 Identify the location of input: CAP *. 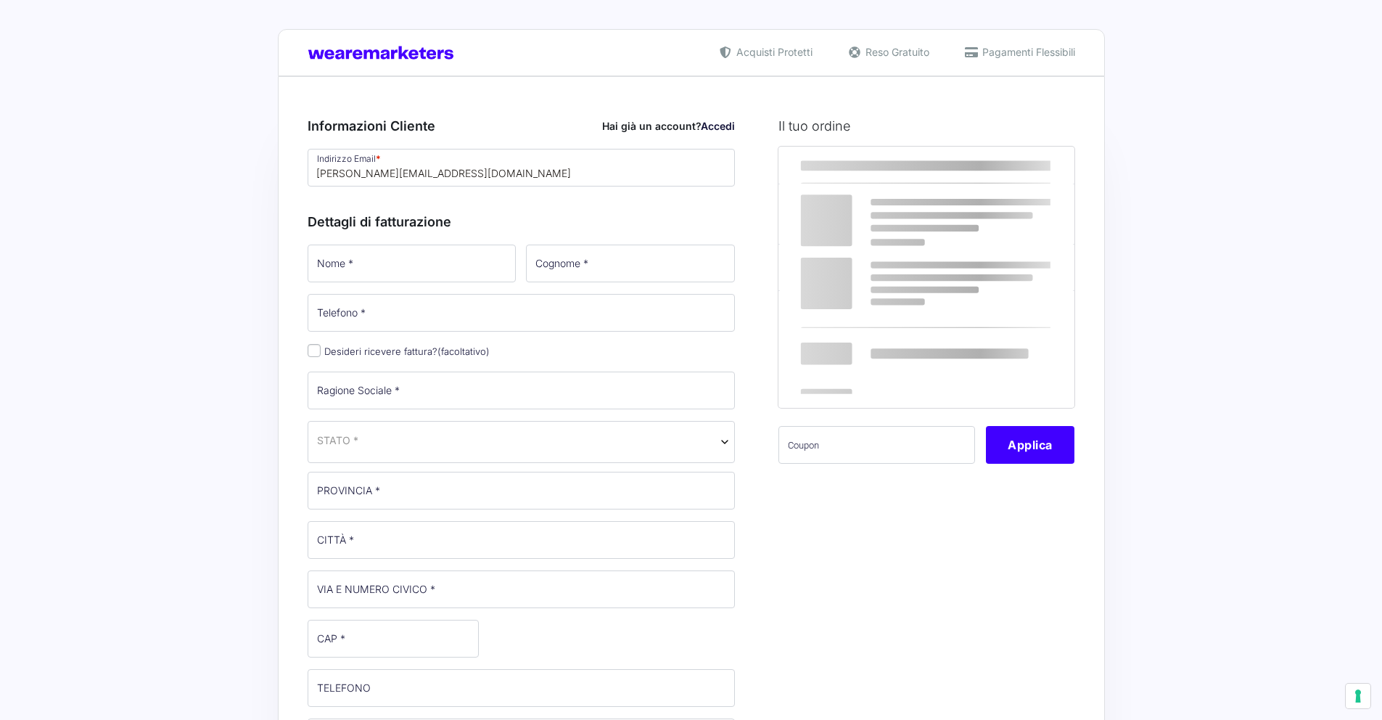
(393, 639).